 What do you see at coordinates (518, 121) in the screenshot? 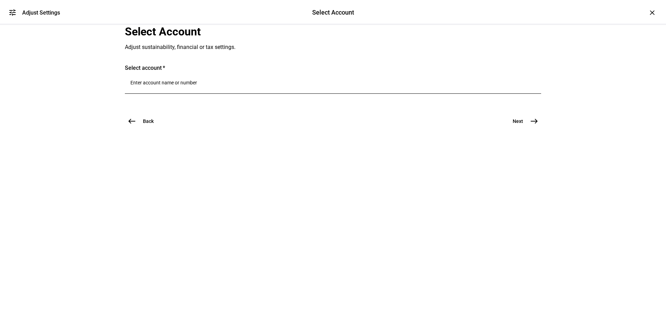
I see `span: Next` at bounding box center [518, 121].